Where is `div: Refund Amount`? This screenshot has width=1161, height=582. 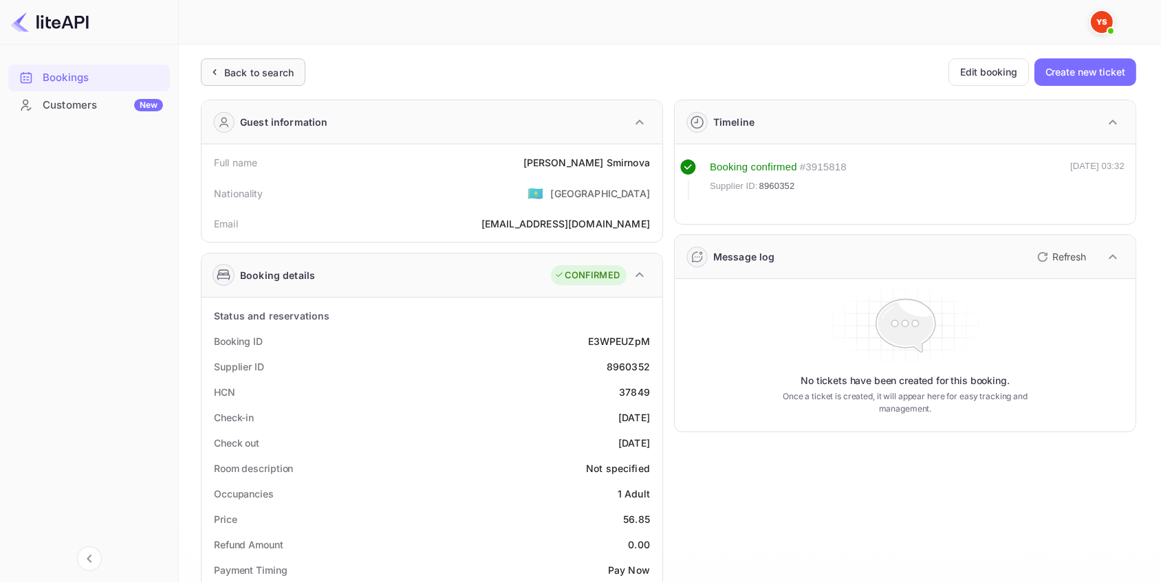 div: Refund Amount is located at coordinates (248, 545).